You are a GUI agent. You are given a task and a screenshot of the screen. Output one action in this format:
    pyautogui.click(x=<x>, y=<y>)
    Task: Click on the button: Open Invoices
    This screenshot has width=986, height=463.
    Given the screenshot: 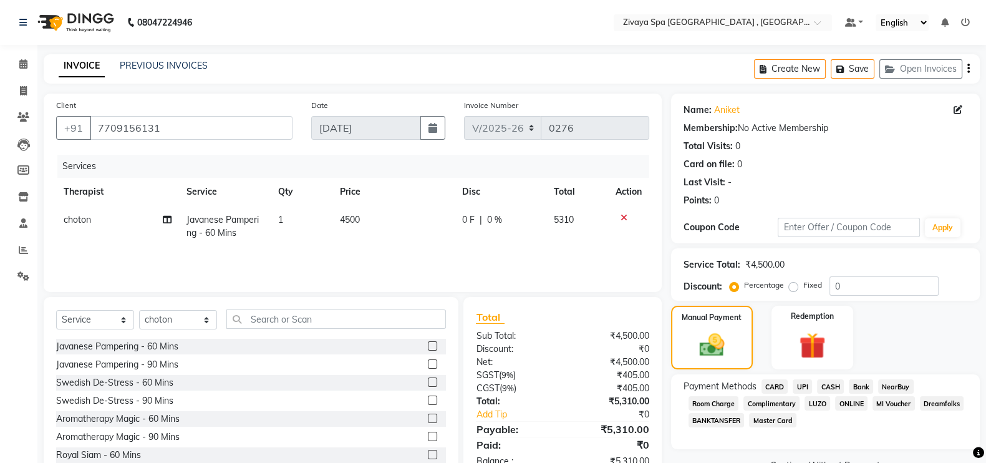 What is the action you would take?
    pyautogui.click(x=921, y=69)
    